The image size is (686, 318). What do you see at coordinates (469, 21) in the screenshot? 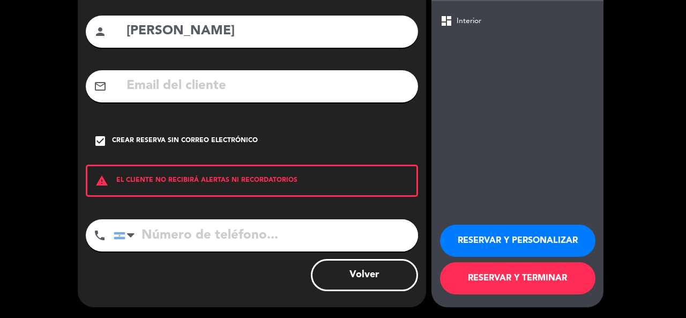
I see `span: Interior` at bounding box center [469, 21].